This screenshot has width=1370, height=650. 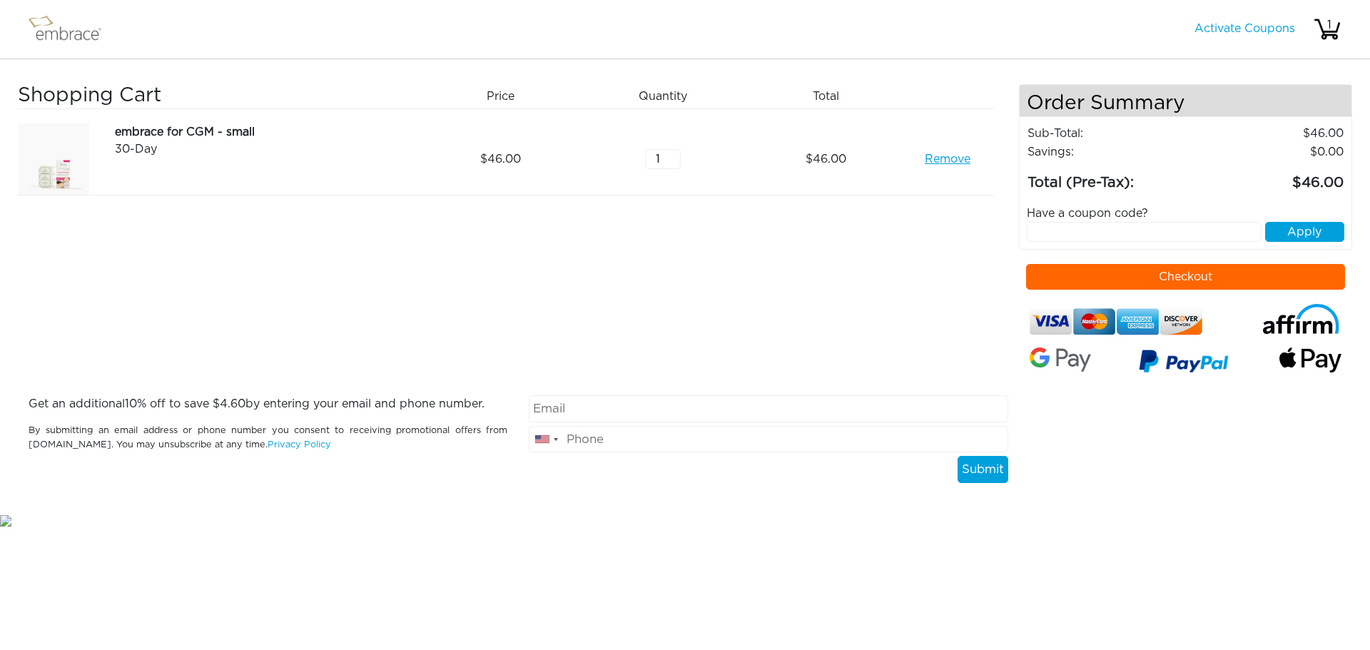 What do you see at coordinates (268, 437) in the screenshot?
I see `p: By submitting an email address or phone number you consent to receiving promotional offers from [...` at bounding box center [268, 437].